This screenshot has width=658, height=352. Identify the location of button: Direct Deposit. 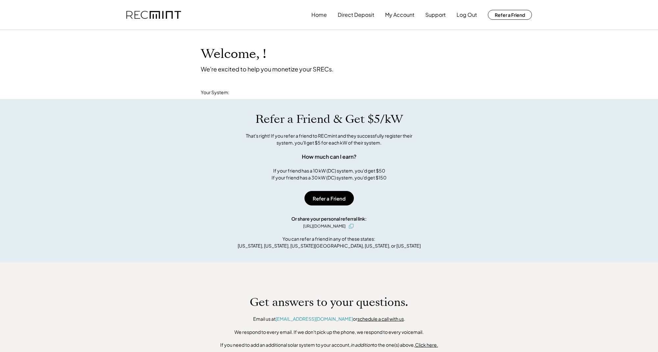
(356, 15).